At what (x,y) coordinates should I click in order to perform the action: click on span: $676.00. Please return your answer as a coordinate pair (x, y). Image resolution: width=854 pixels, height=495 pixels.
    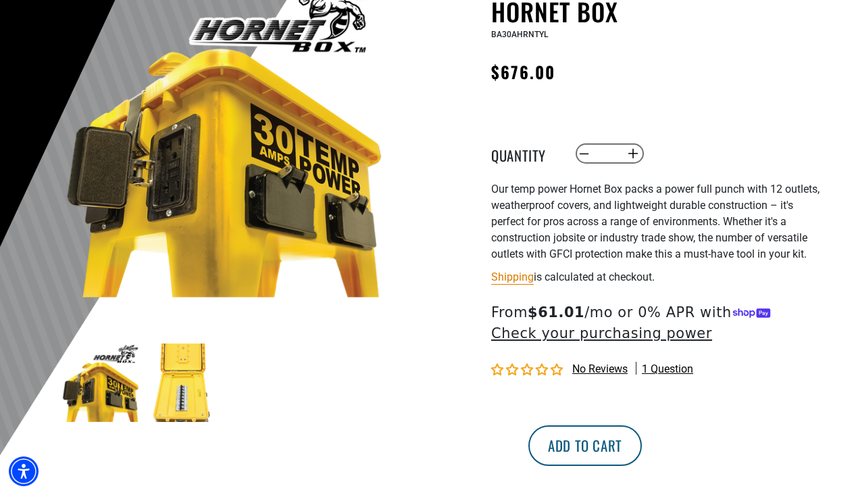
    Looking at the image, I should click on (524, 72).